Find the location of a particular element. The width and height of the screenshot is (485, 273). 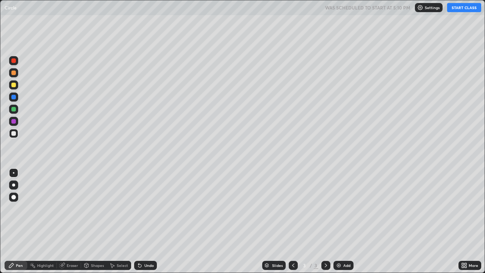

h5: WAS SCHEDULED TO START AT 5:10 PM is located at coordinates (368, 8).